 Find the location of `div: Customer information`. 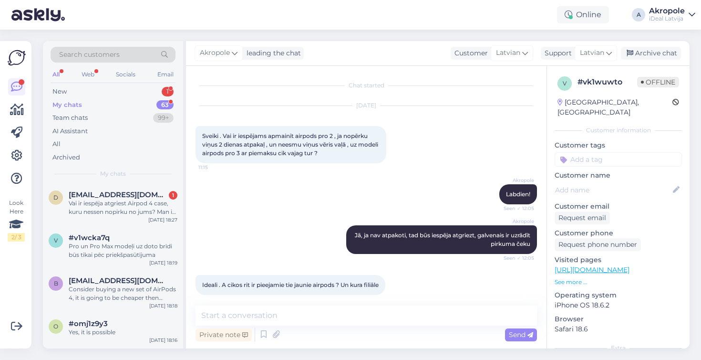

div: Customer information is located at coordinates (618, 130).